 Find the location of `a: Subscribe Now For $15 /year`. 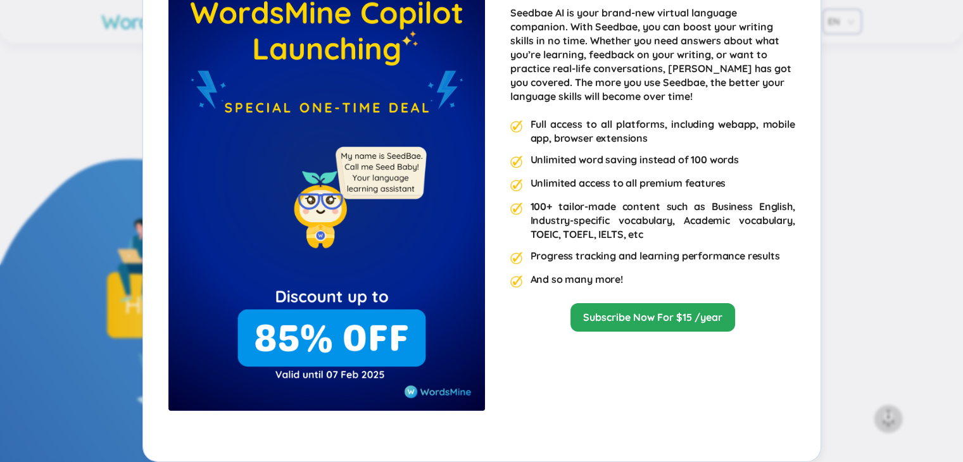

a: Subscribe Now For $15 /year is located at coordinates (653, 317).